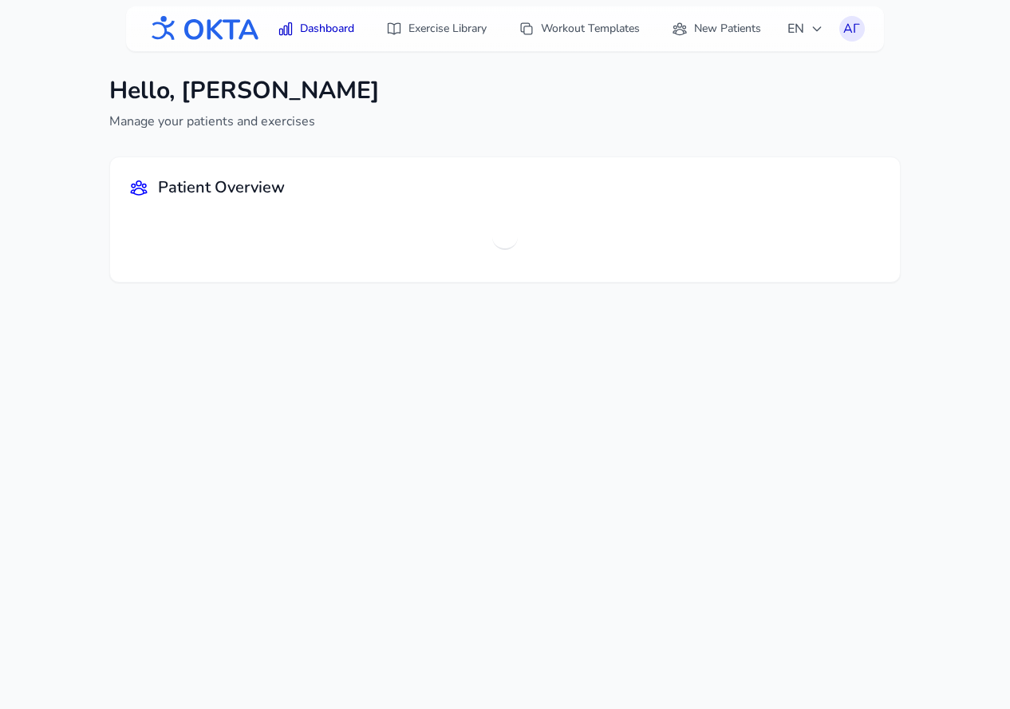 This screenshot has height=709, width=1010. What do you see at coordinates (805, 29) in the screenshot?
I see `button: EN` at bounding box center [805, 29].